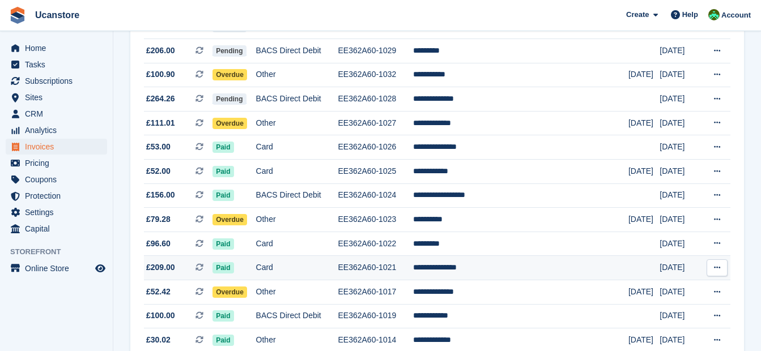  What do you see at coordinates (160, 316) in the screenshot?
I see `span: £100.00` at bounding box center [160, 316].